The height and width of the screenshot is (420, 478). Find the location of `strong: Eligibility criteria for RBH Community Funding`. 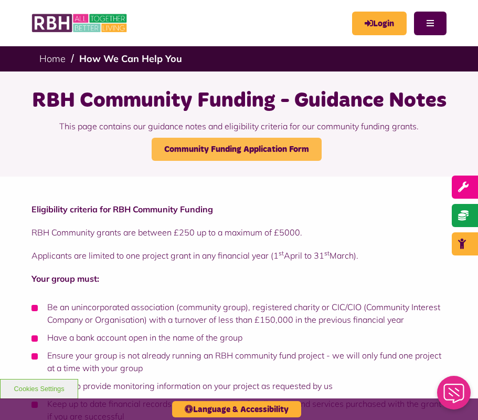

strong: Eligibility criteria for RBH Community Funding is located at coordinates (122, 209).